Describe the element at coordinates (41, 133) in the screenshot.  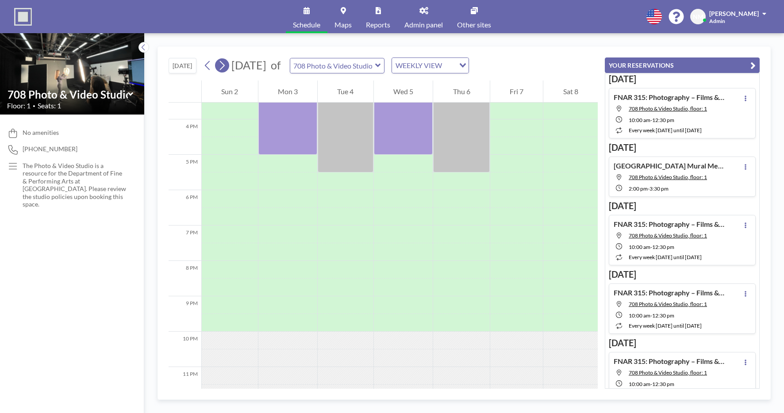
I see `span: No amenities` at that location.